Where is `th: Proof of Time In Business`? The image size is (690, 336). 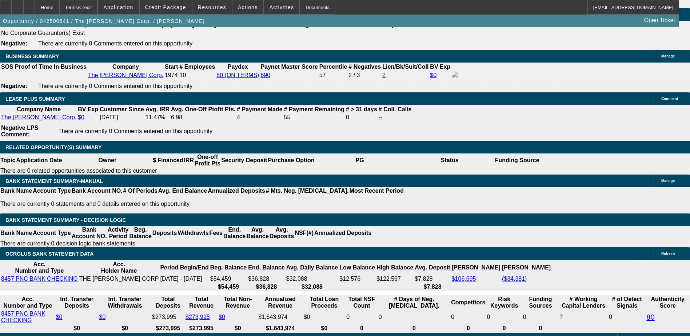
th: Proof of Time In Business is located at coordinates (51, 67).